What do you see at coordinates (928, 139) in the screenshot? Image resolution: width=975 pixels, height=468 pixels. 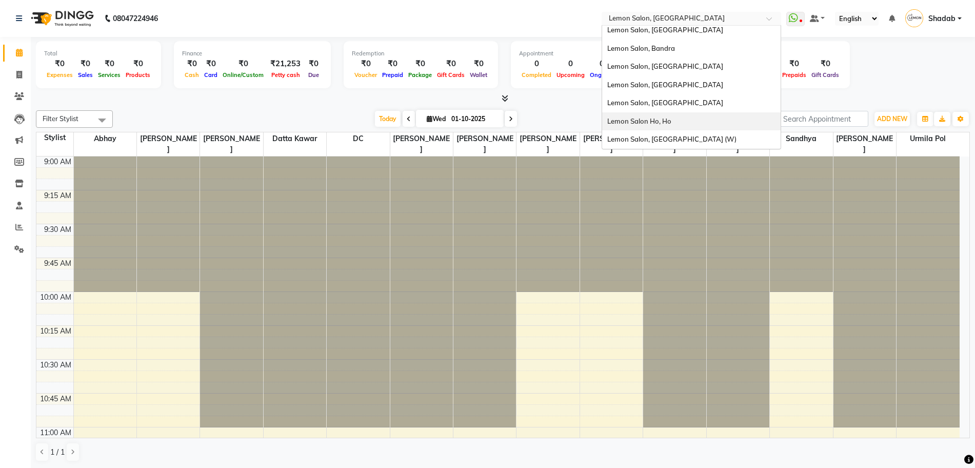 I see `span: Urmila Pol` at bounding box center [928, 139].